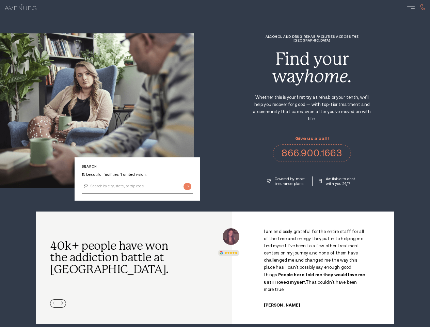 The image size is (430, 327). I want to click on a: Covered by most insurance plans, so click(286, 181).